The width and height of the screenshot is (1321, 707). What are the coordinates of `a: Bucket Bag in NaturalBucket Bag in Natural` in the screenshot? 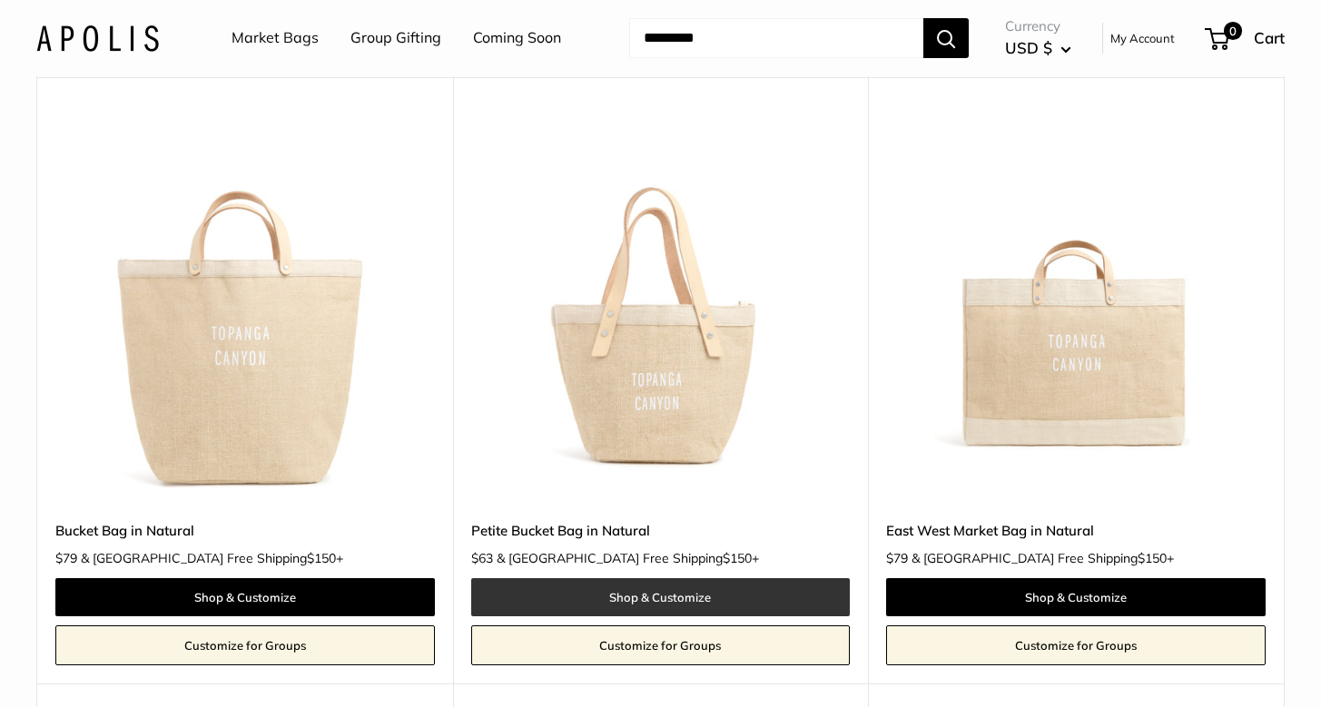 It's located at (245, 312).